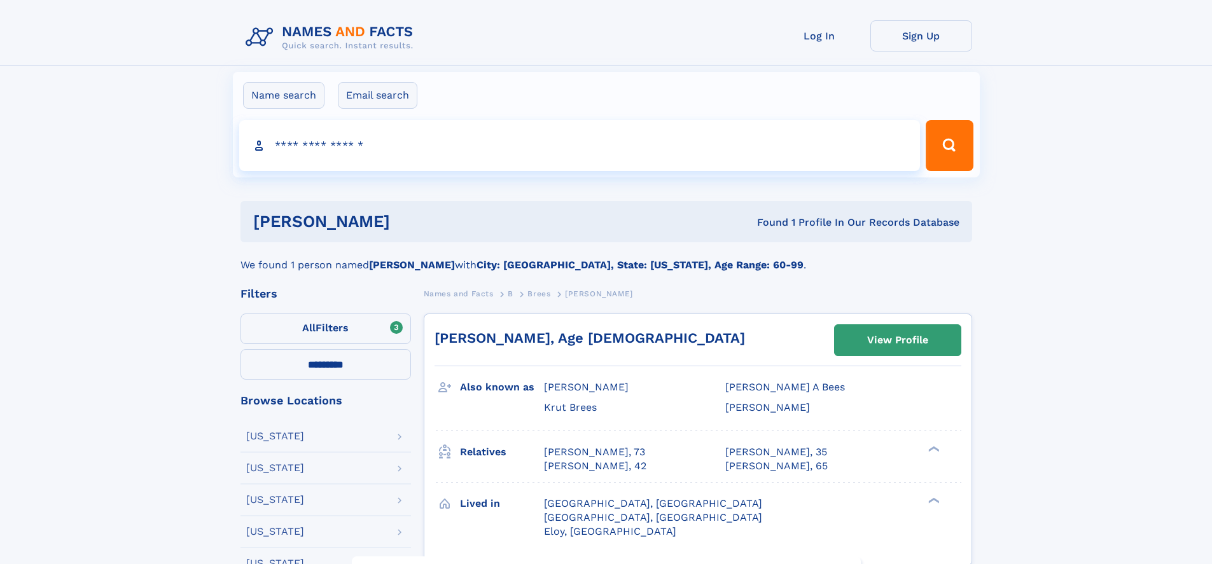 The height and width of the screenshot is (564, 1212). Describe the element at coordinates (539, 293) in the screenshot. I see `a: Brees` at that location.